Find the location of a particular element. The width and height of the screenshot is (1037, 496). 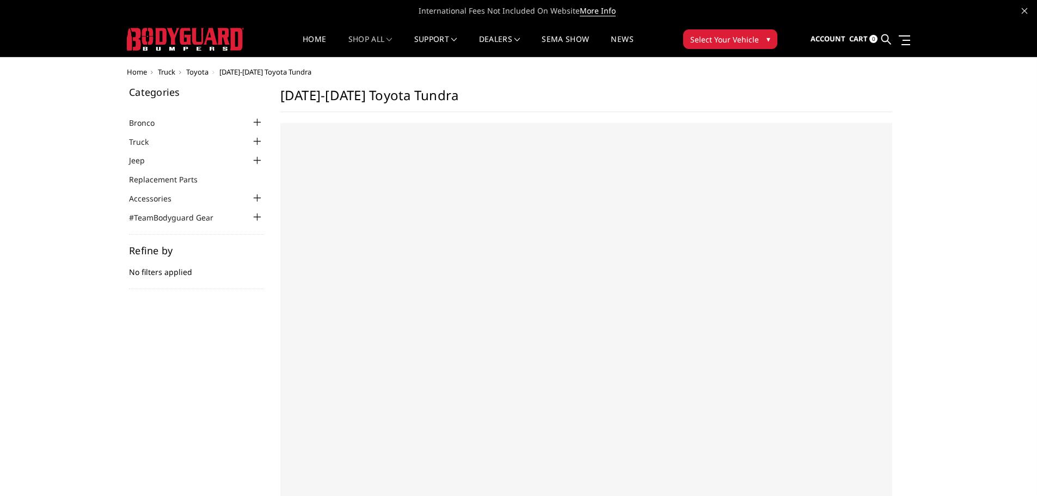

a: Replacement Parts is located at coordinates (170, 179).